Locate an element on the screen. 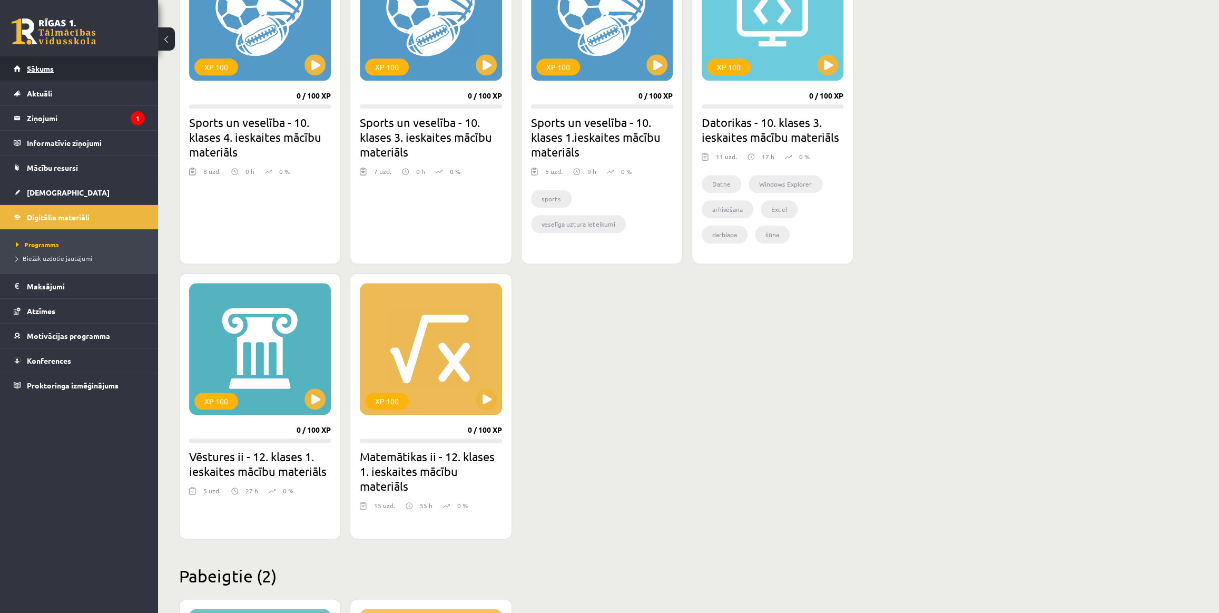  span: Motivācijas programma is located at coordinates (69, 336).